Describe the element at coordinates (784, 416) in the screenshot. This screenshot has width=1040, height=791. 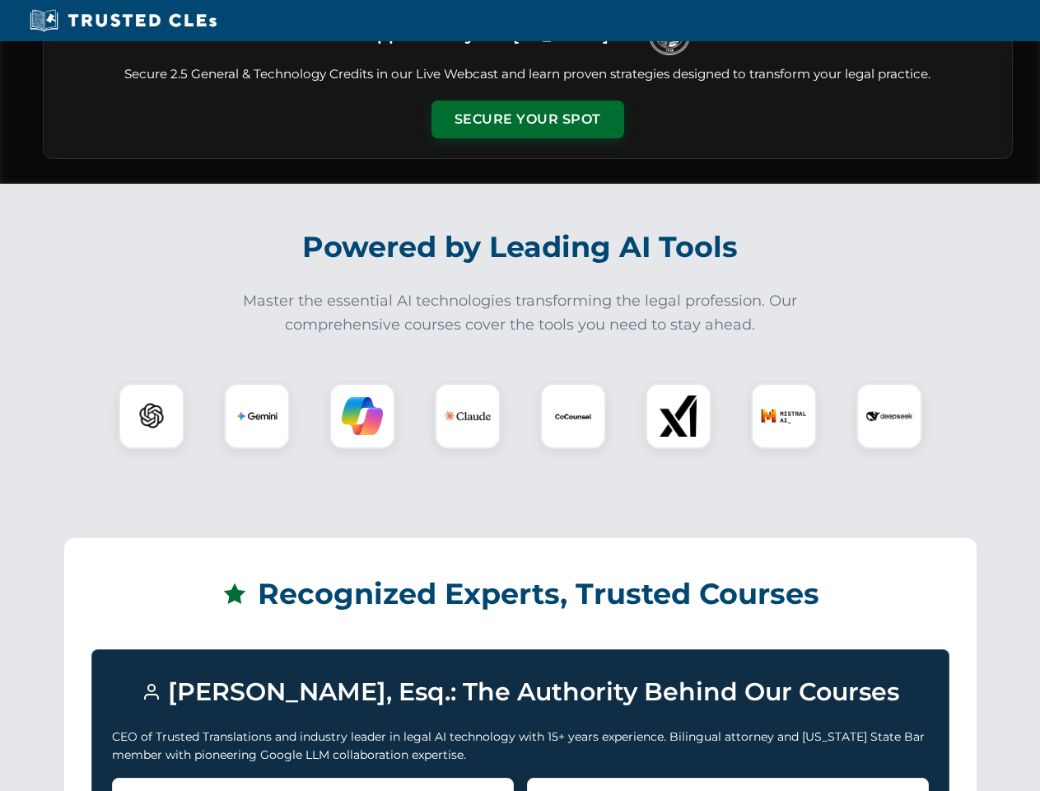
I see `img: Mistral AI Logo` at that location.